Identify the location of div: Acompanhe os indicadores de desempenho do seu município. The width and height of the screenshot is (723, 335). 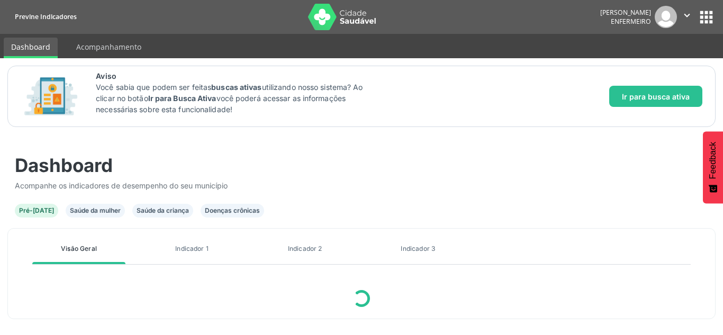
(362, 185).